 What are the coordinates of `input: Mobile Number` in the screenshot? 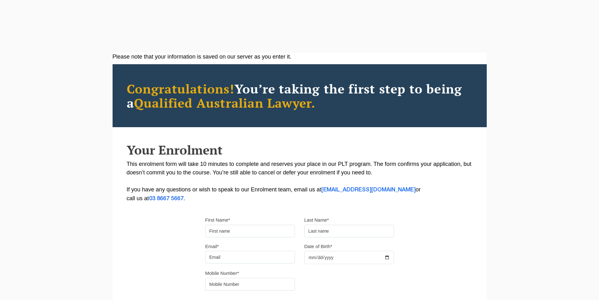 It's located at (250, 284).